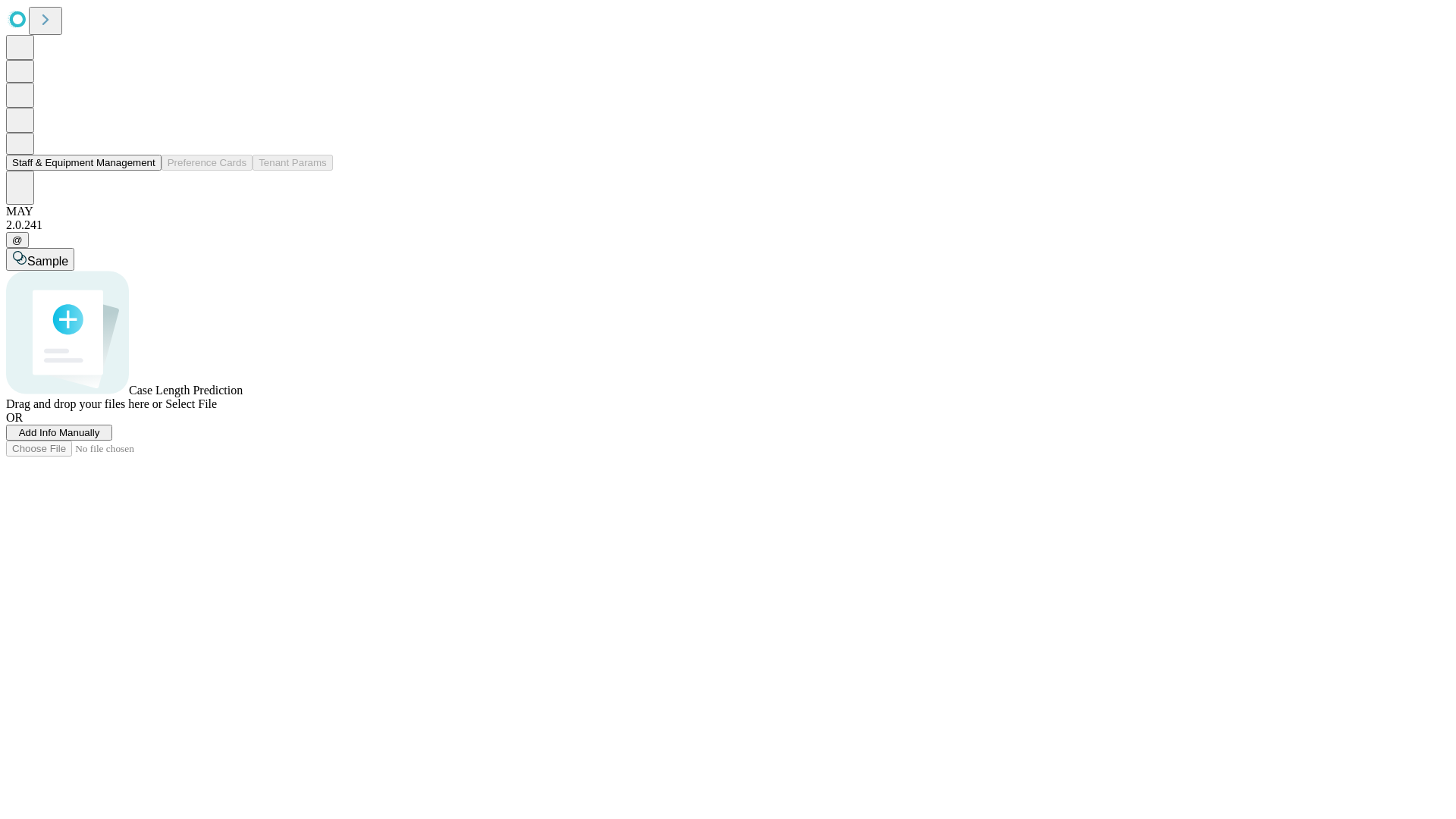  I want to click on span: Sample, so click(48, 261).